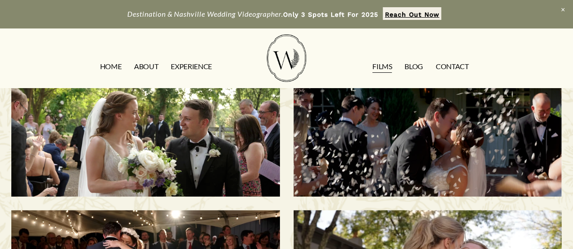  Describe the element at coordinates (382, 67) in the screenshot. I see `a: FILMS` at that location.